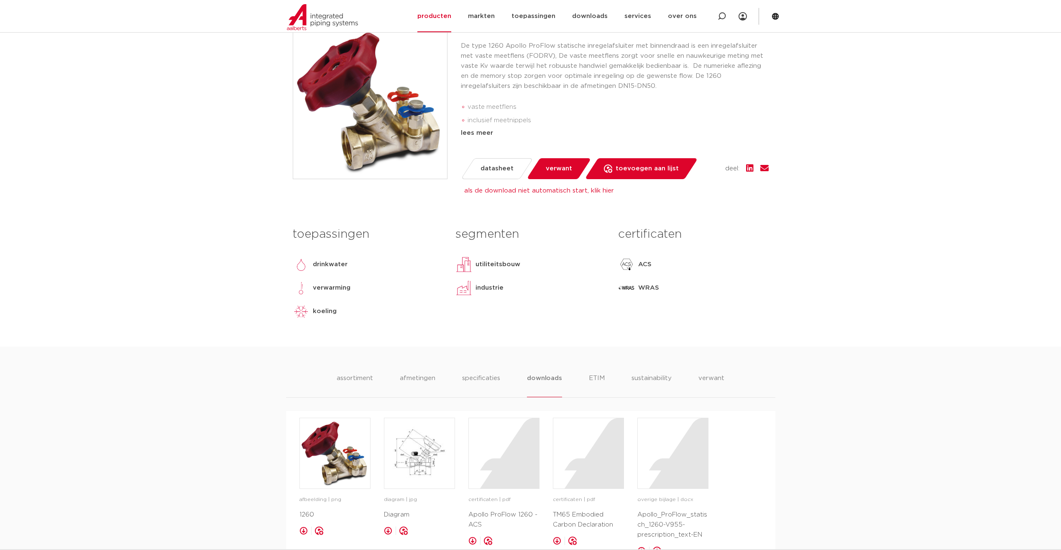 Image resolution: width=1061 pixels, height=550 pixels. I want to click on p: overige bijlage | docx, so click(673, 500).